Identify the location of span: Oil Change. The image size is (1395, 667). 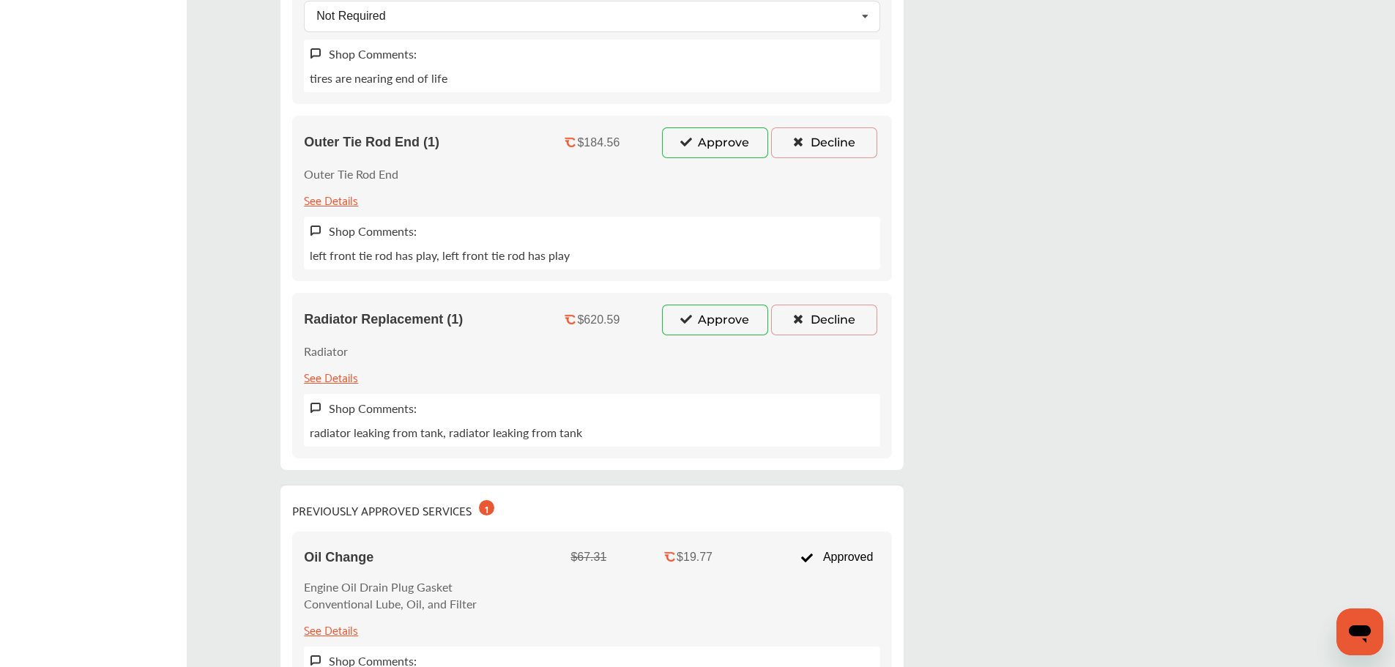
(338, 557).